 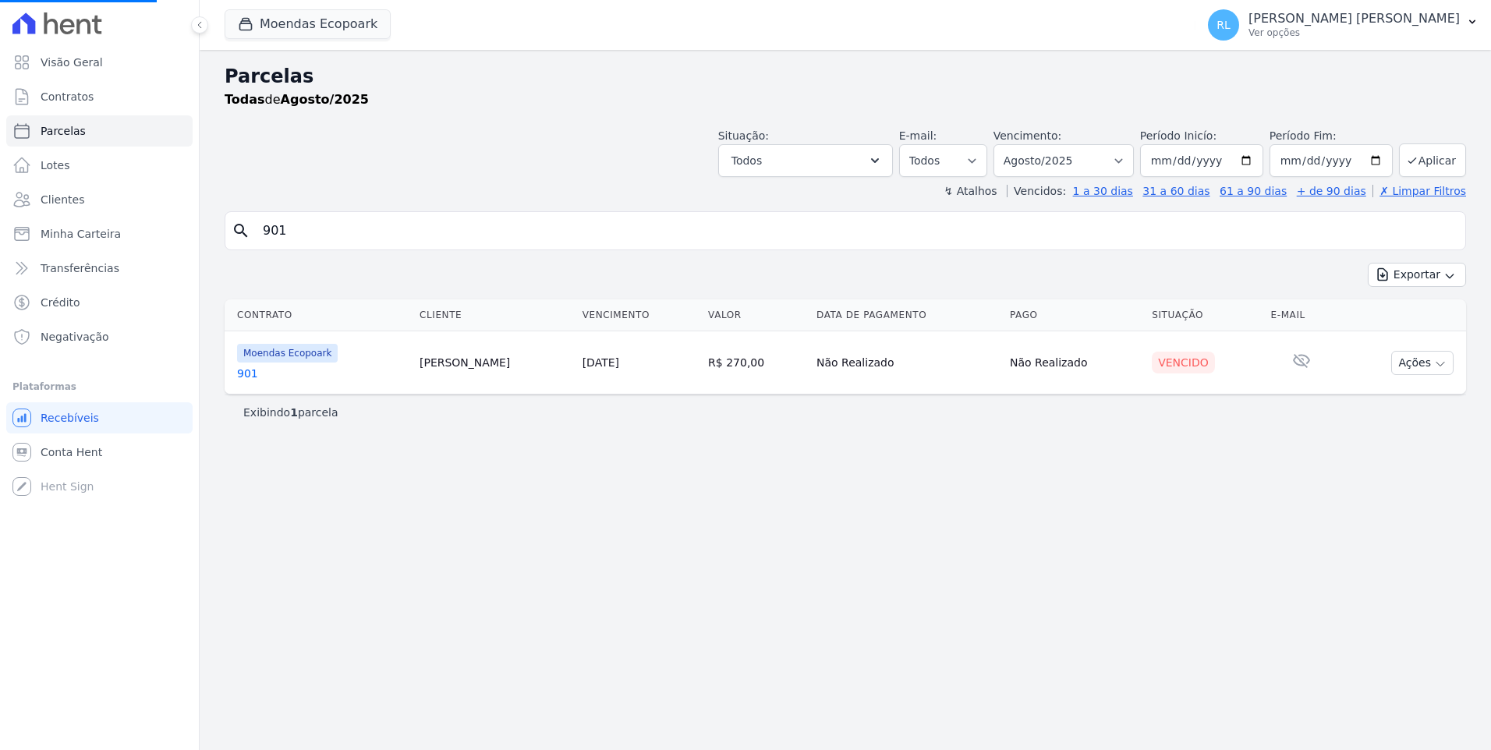 What do you see at coordinates (1433, 160) in the screenshot?
I see `button: Aplicar` at bounding box center [1433, 160].